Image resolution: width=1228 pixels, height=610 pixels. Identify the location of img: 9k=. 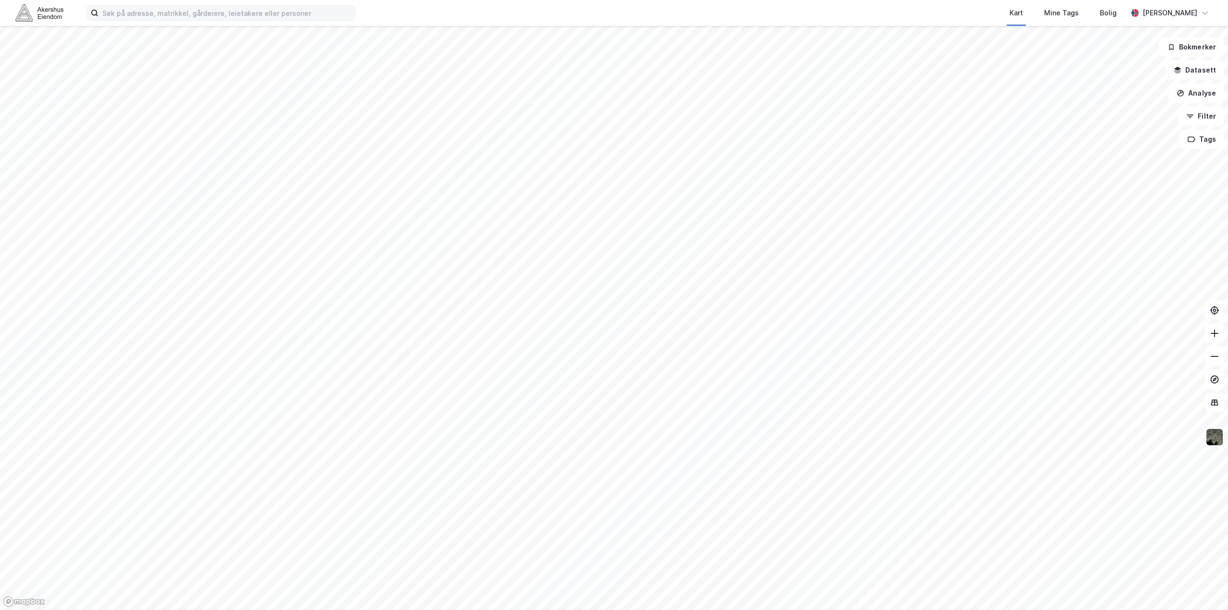
(1214, 437).